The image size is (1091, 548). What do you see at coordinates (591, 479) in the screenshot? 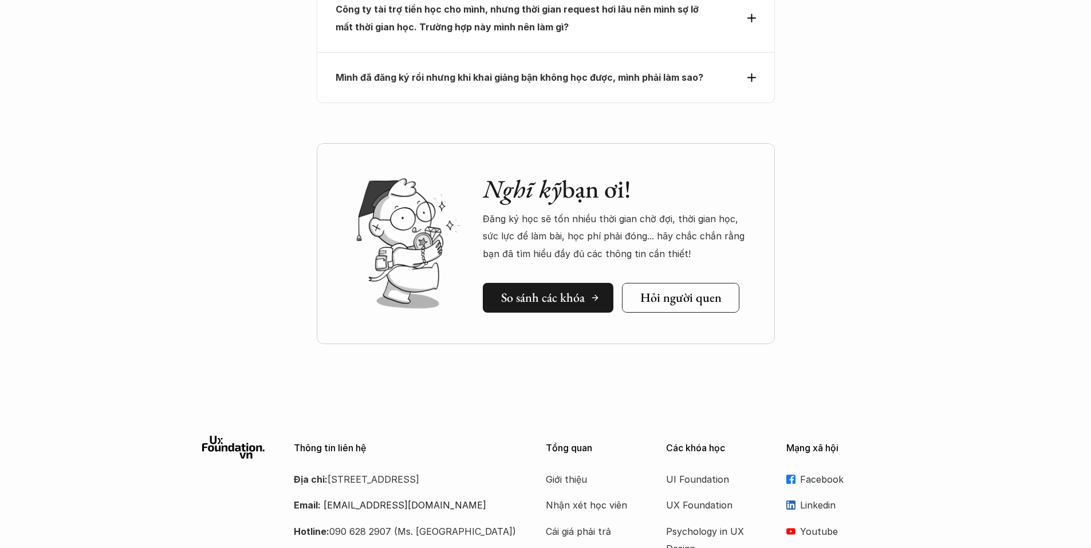
I see `p: Giới thiệu` at bounding box center [591, 479].